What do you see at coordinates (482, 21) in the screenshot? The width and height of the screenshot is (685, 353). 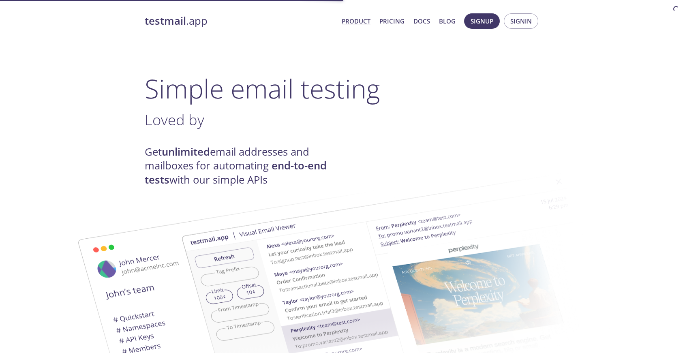 I see `span: Signup` at bounding box center [482, 21].